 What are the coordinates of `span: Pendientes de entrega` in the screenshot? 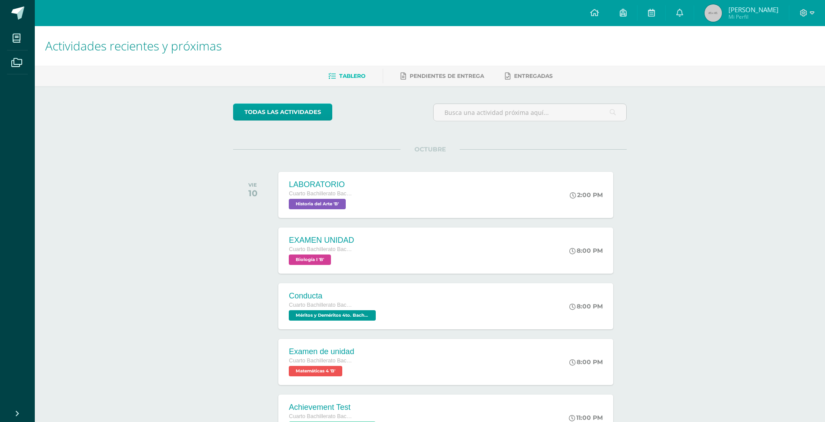 It's located at (447, 76).